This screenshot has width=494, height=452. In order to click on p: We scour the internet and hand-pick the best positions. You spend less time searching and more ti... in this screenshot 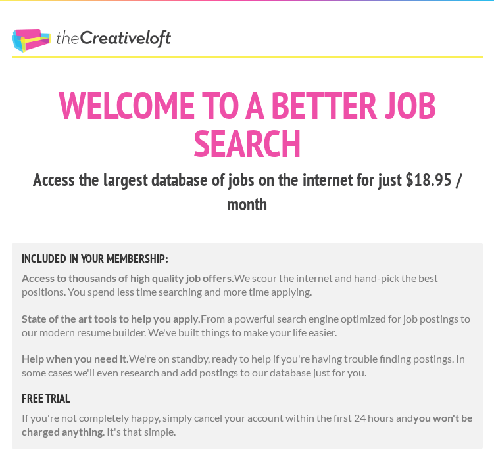, I will do `click(247, 285)`.